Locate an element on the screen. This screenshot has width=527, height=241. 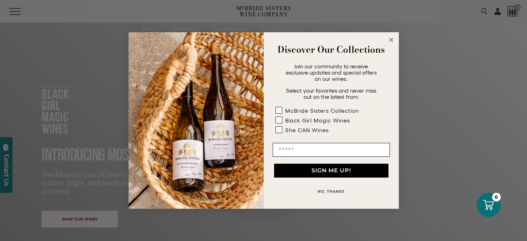
span: Select your favorites and never miss out on the latest from: is located at coordinates (331, 94).